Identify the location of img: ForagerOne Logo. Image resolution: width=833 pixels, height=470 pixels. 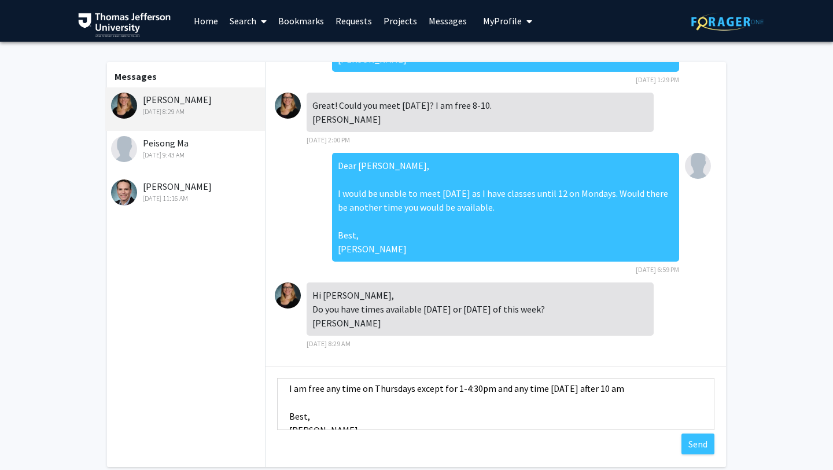
(727, 21).